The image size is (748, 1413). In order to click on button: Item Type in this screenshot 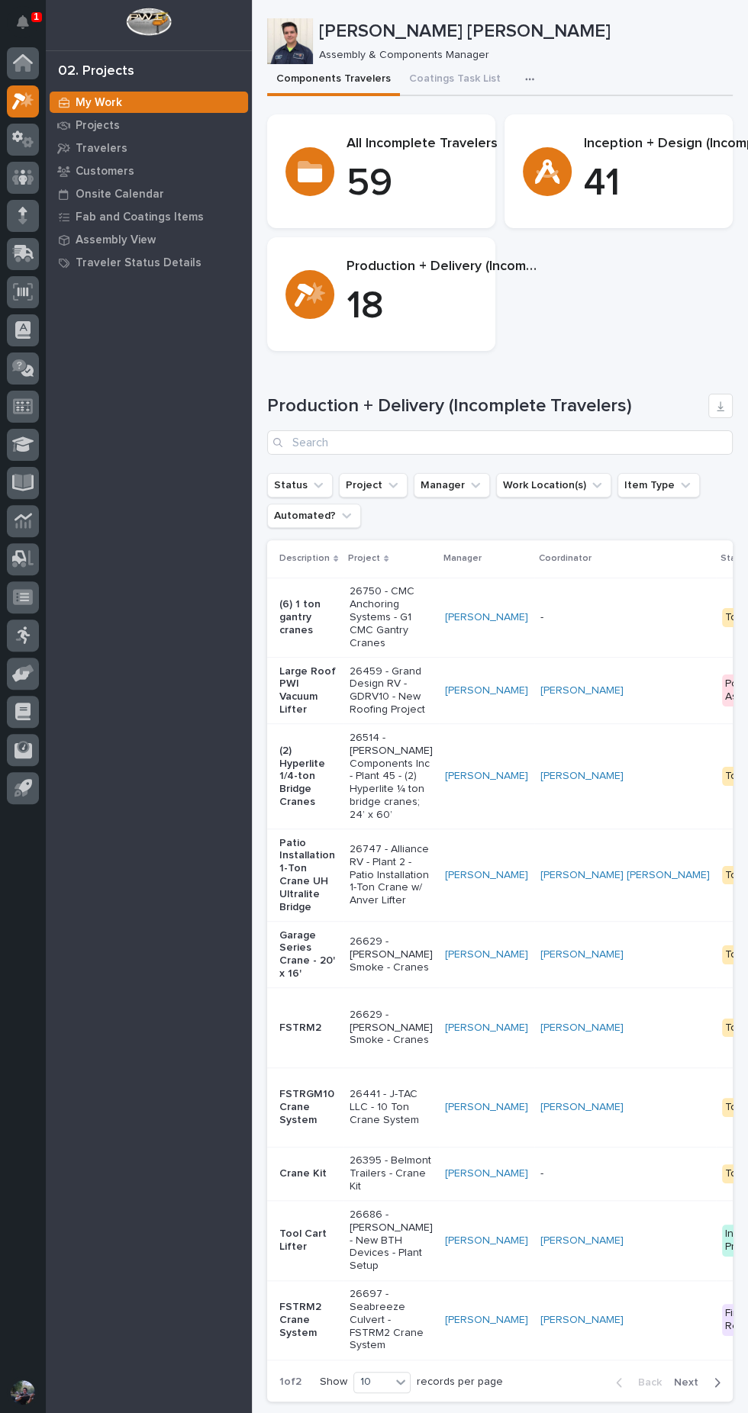, I will do `click(659, 485)`.